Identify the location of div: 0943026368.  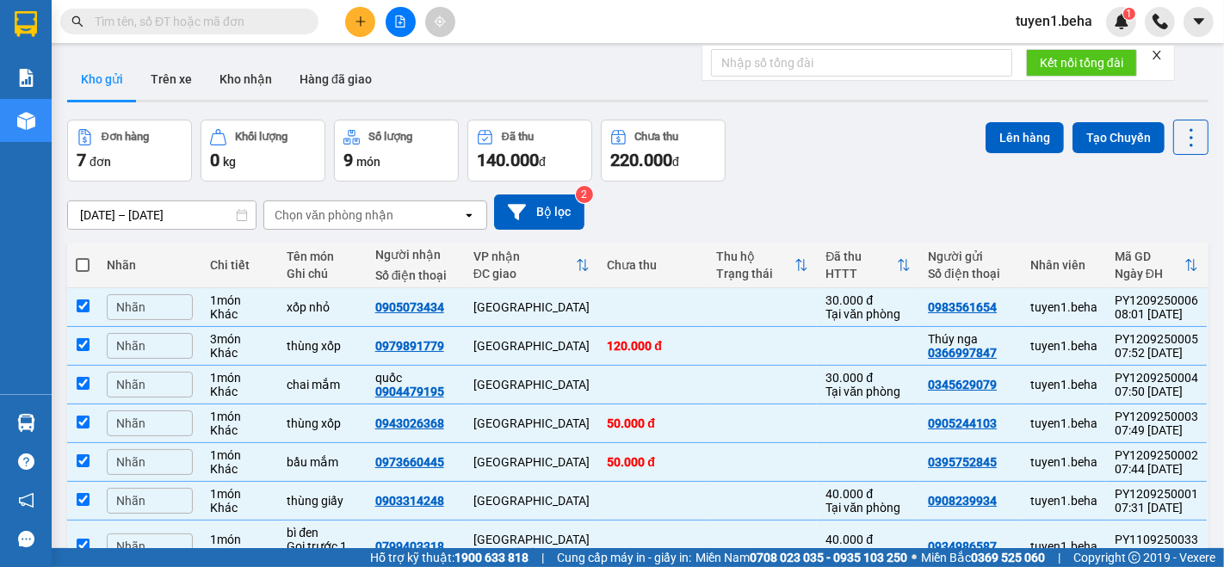
(410, 424).